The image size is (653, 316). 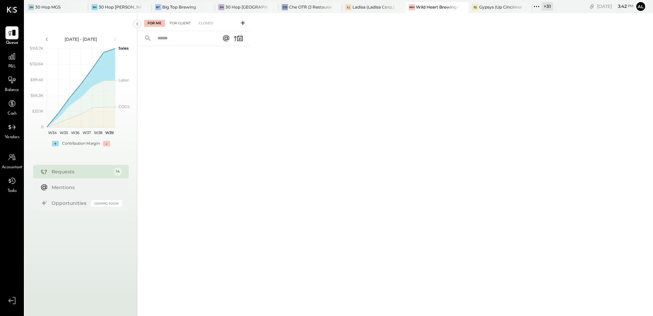 What do you see at coordinates (98, 133) in the screenshot?
I see `text: W38` at bounding box center [98, 133].